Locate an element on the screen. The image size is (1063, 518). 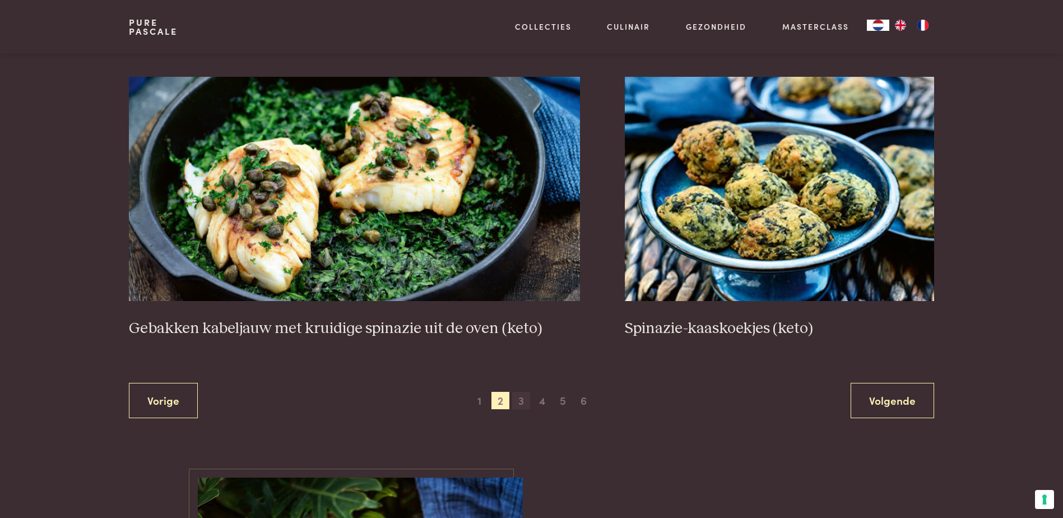
a: NL is located at coordinates (878, 25).